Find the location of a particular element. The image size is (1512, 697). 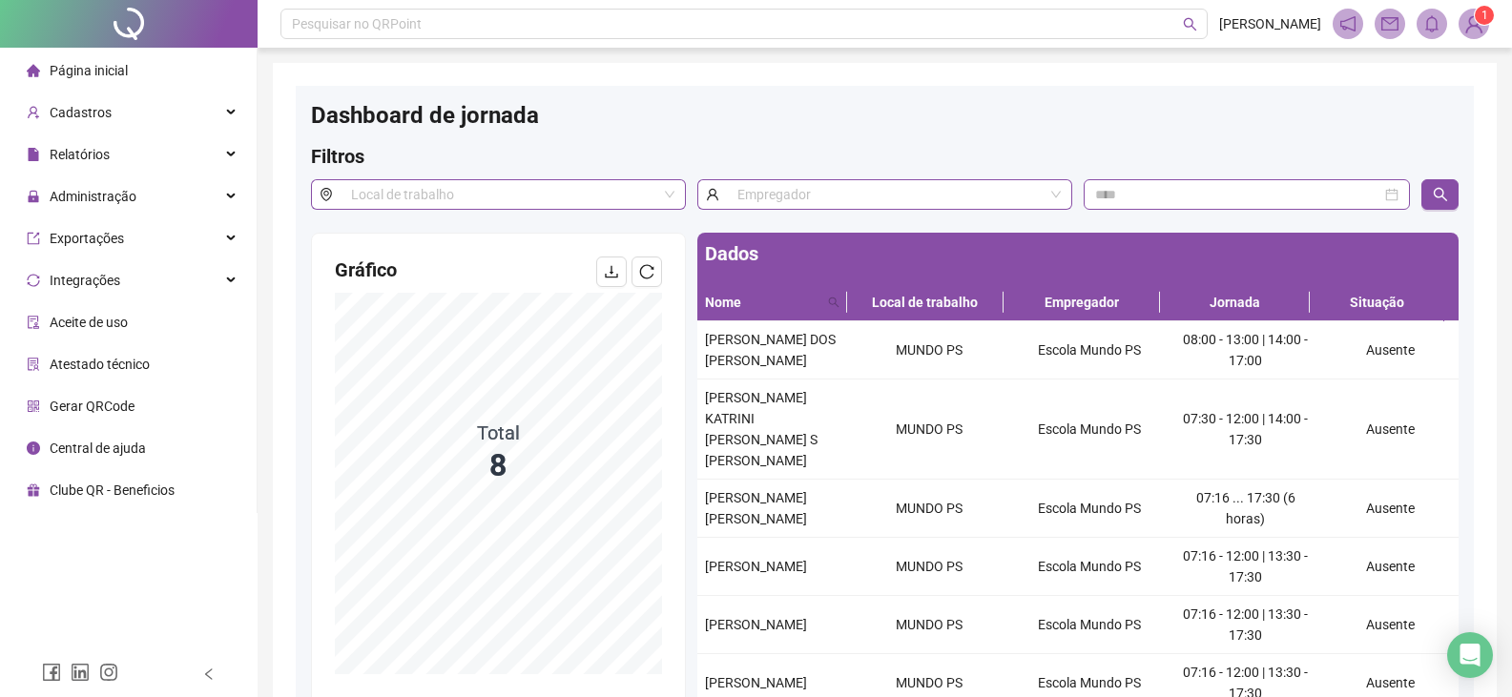

th: Jornada is located at coordinates (1235, 302).